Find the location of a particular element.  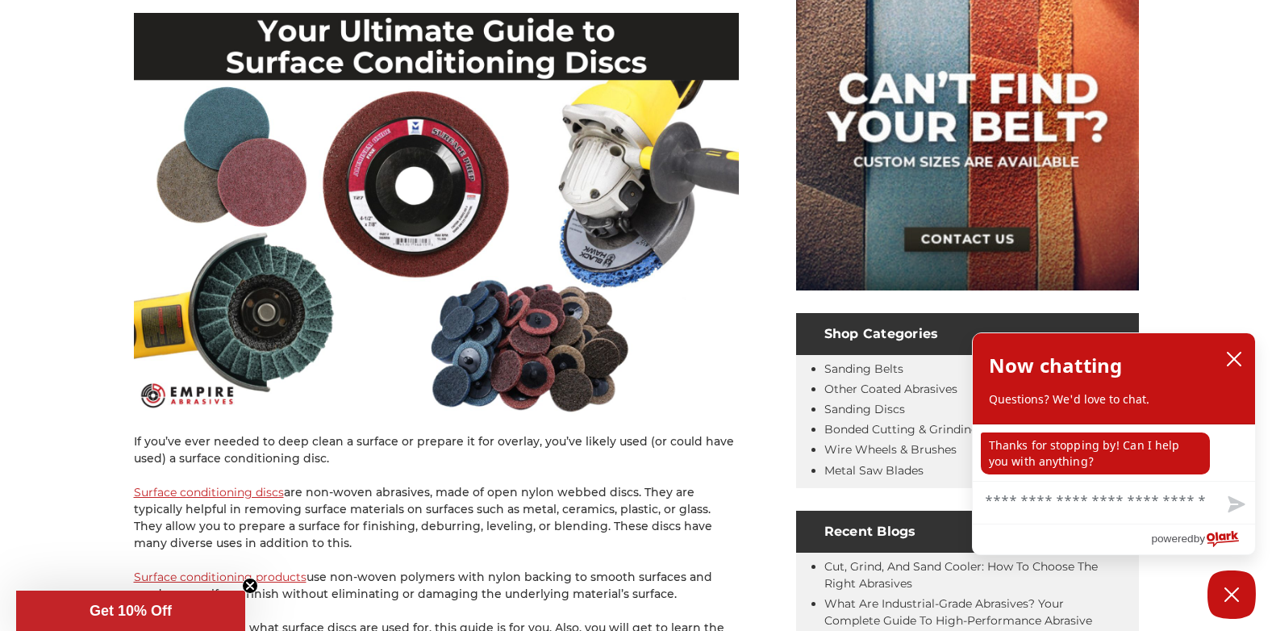

a: Surface conditioning products is located at coordinates (220, 577).